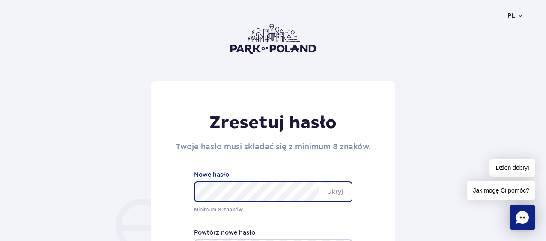  What do you see at coordinates (212, 174) in the screenshot?
I see `label: Nowe hasło` at bounding box center [212, 174].